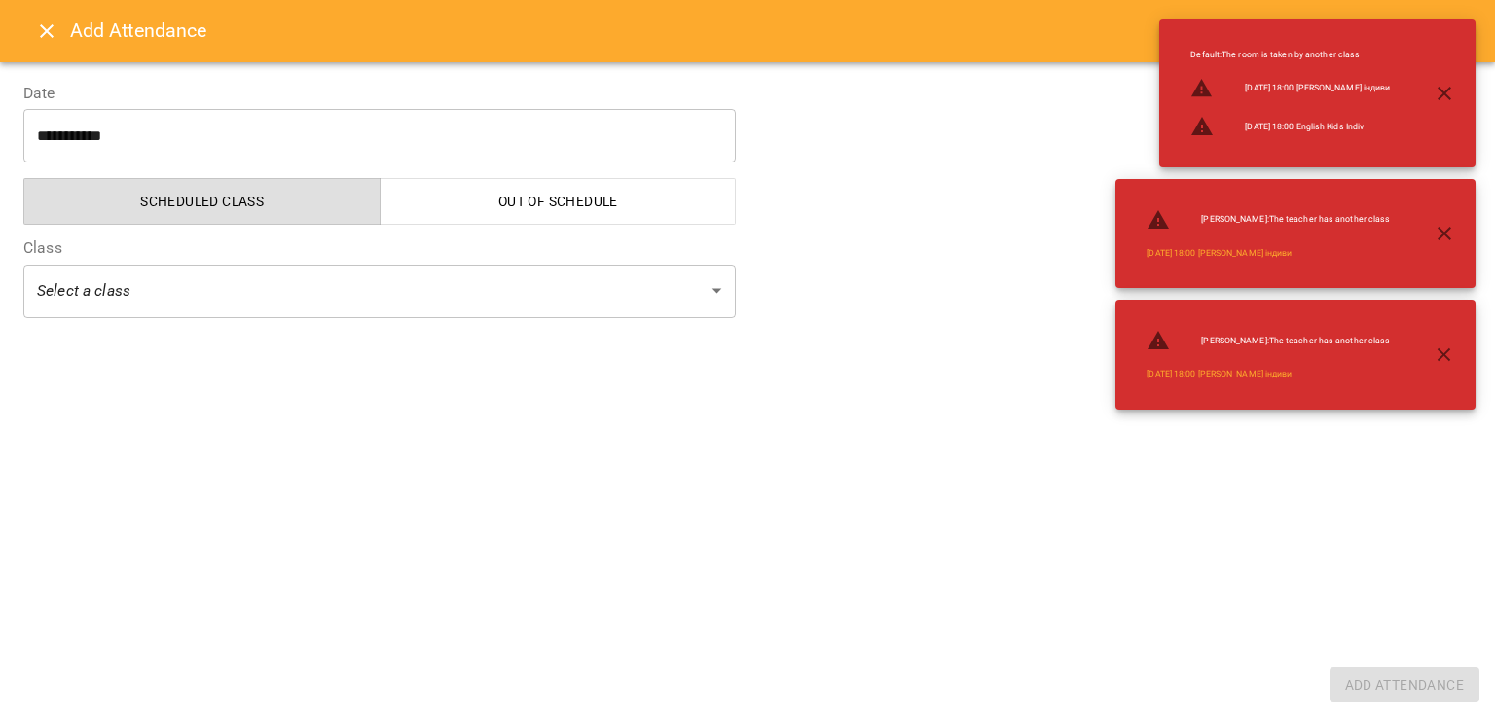 The height and width of the screenshot is (718, 1495). What do you see at coordinates (84, 290) in the screenshot?
I see `em: Select a class` at bounding box center [84, 290].